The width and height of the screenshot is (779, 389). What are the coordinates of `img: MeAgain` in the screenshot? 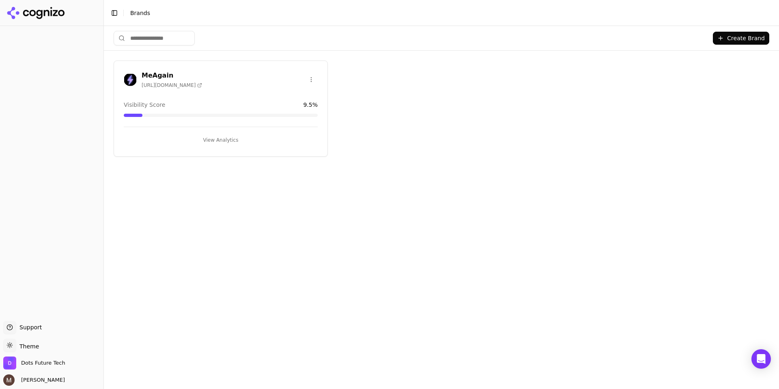 It's located at (130, 79).